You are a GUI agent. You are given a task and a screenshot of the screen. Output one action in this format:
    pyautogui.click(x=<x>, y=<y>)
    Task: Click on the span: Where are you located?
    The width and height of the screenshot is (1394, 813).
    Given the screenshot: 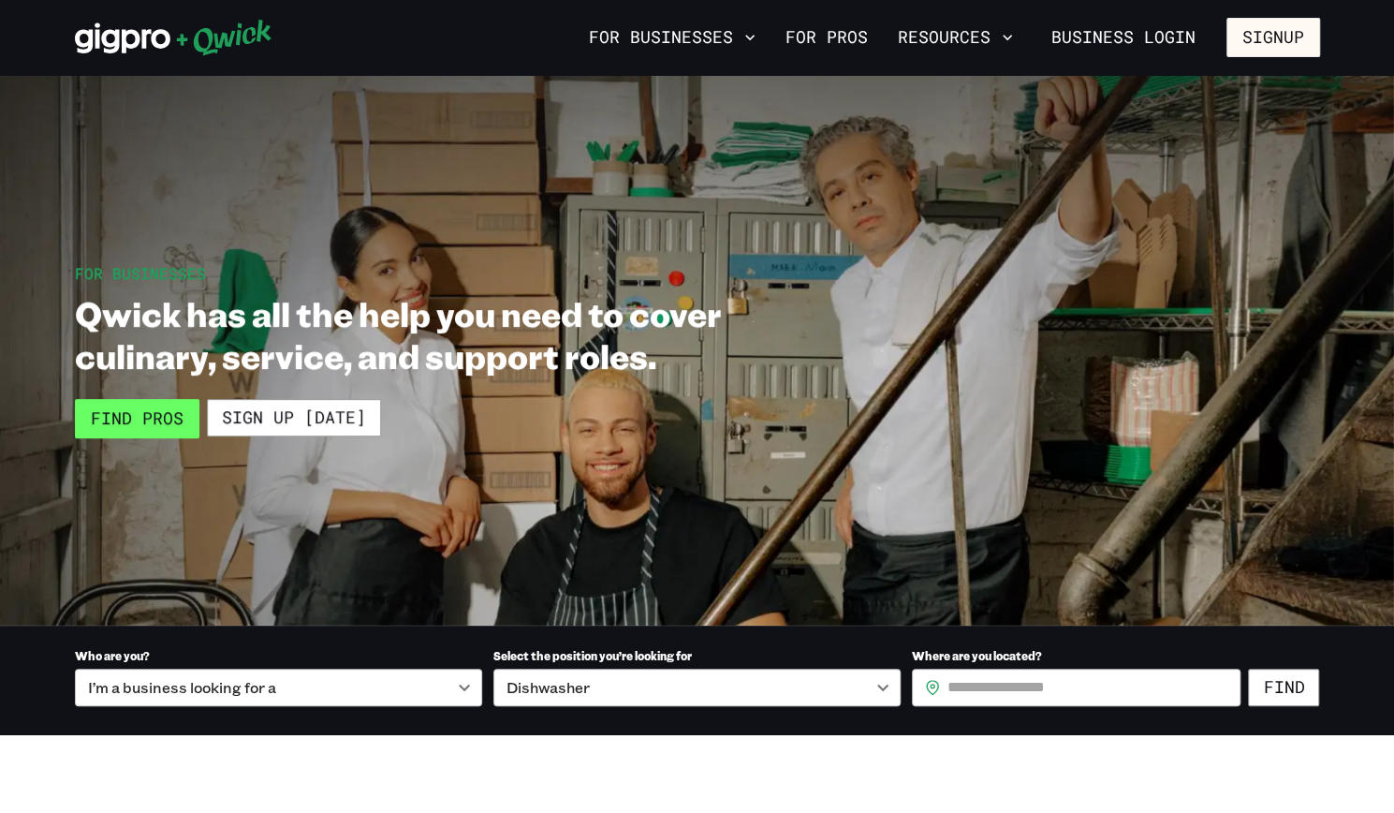 What is the action you would take?
    pyautogui.click(x=977, y=655)
    